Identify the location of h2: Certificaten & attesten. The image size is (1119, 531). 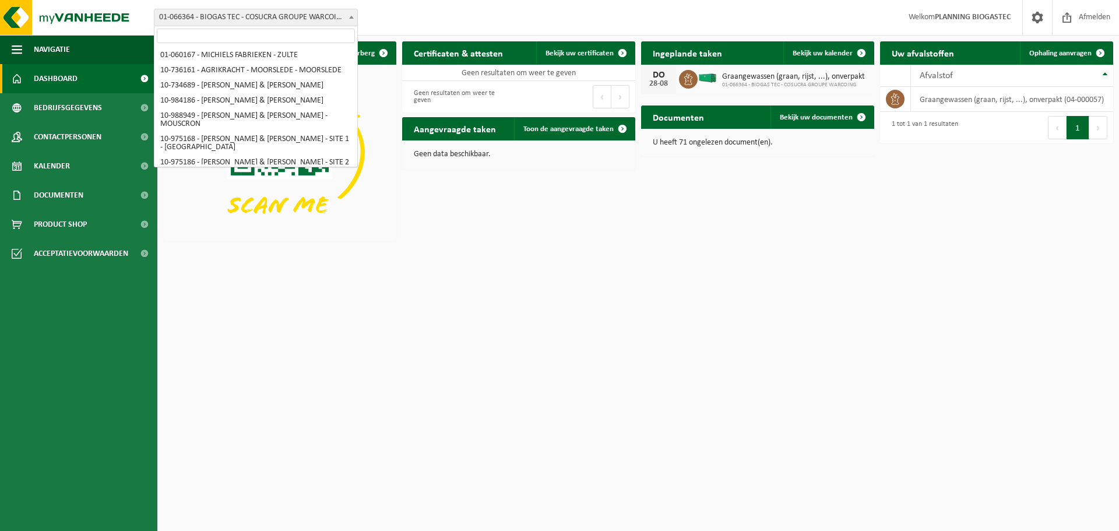
(458, 52).